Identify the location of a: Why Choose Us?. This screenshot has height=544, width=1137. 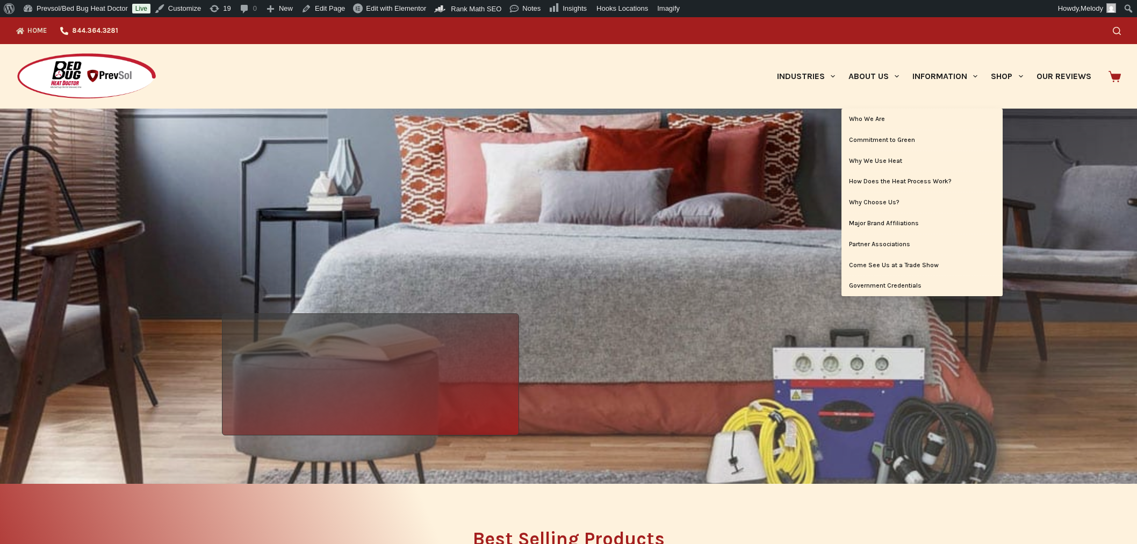
(922, 203).